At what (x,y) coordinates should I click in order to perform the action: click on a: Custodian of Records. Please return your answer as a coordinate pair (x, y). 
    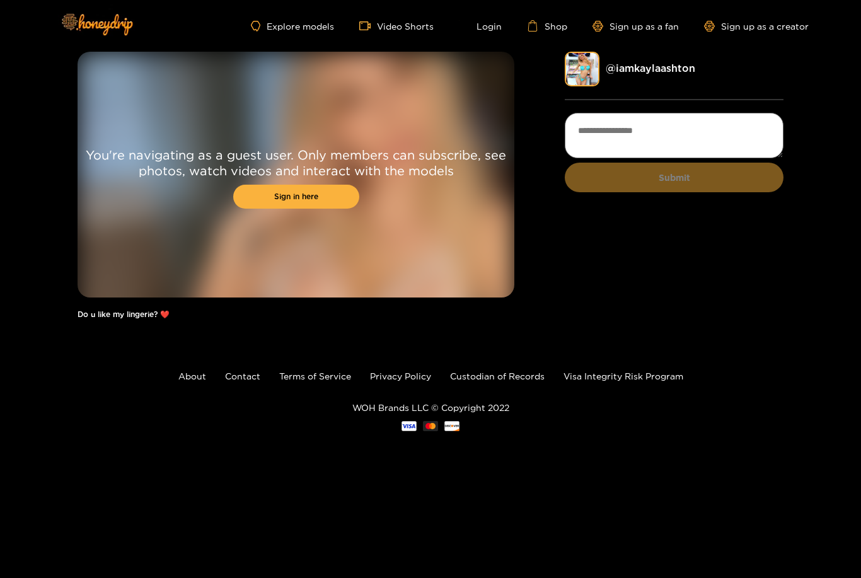
    Looking at the image, I should click on (497, 376).